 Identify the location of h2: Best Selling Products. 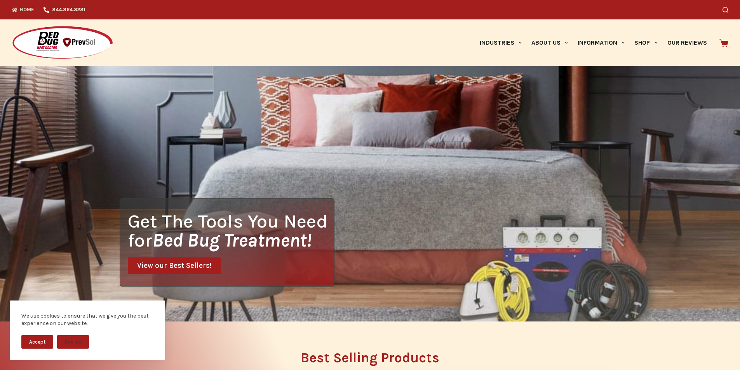
(370, 358).